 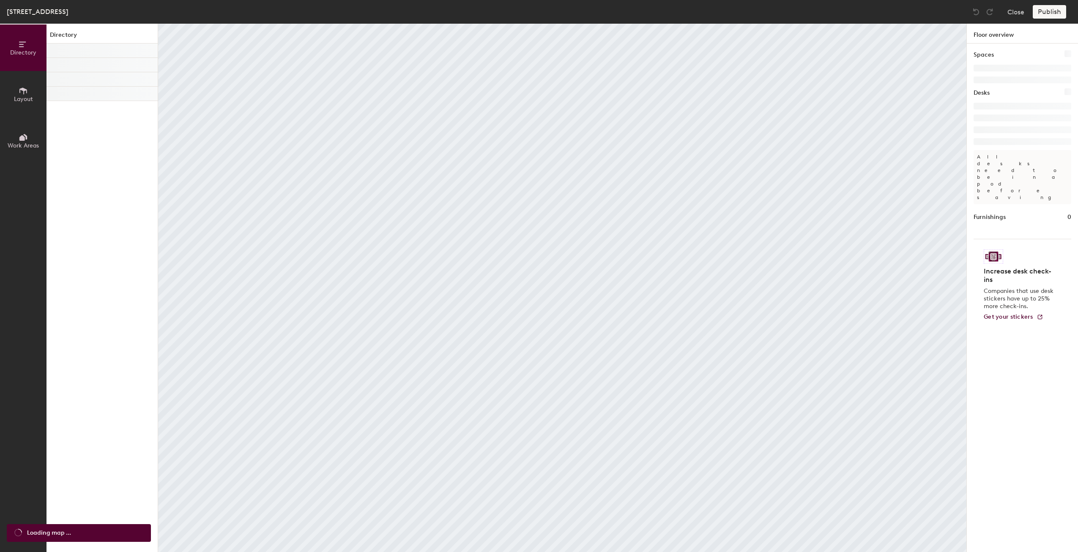 What do you see at coordinates (49, 533) in the screenshot?
I see `span: Loading map ...` at bounding box center [49, 533].